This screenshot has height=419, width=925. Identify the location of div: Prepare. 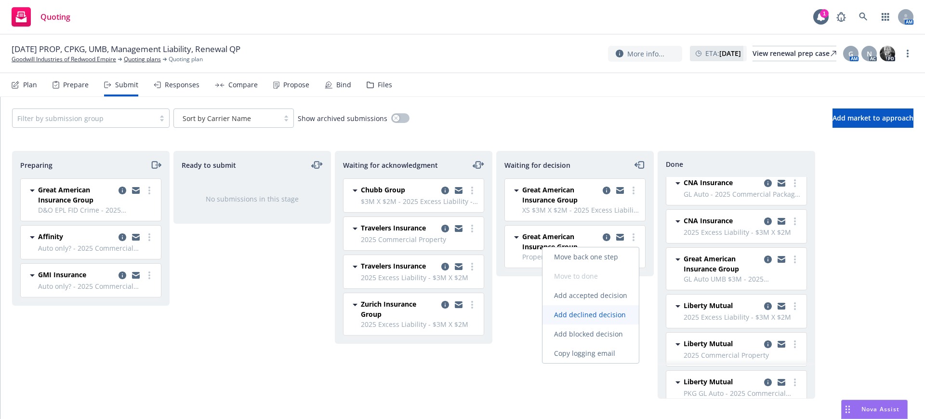
(76, 85).